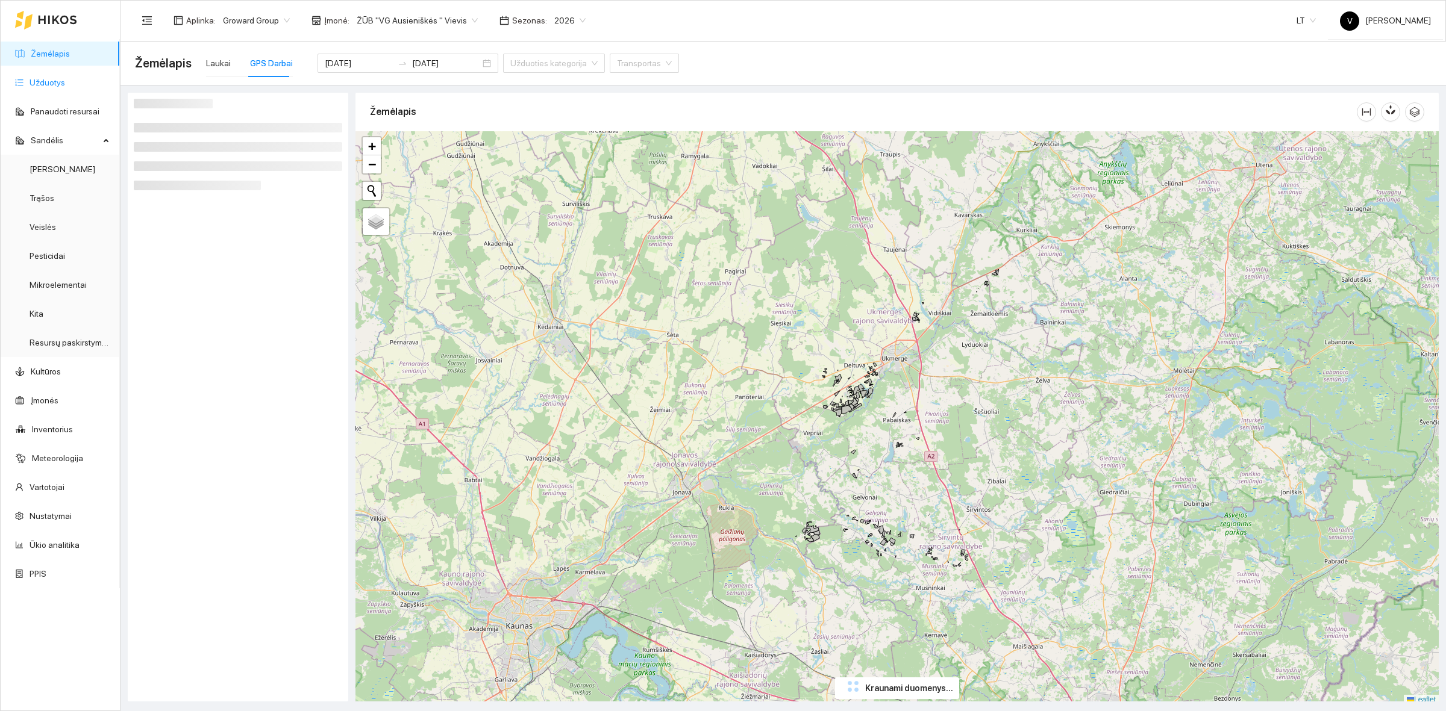  What do you see at coordinates (372, 164) in the screenshot?
I see `a: Zoom out` at bounding box center [372, 164].